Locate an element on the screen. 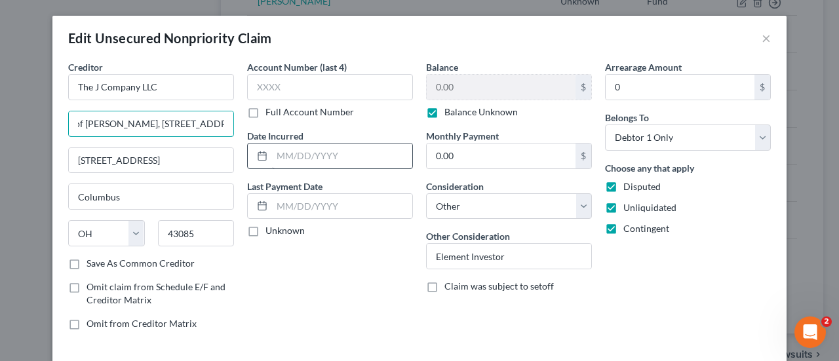  label: Unknown is located at coordinates (285, 231).